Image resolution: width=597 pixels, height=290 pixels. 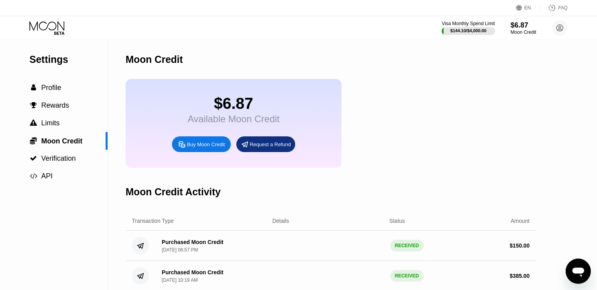 What do you see at coordinates (153, 221) in the screenshot?
I see `div: Transaction Type` at bounding box center [153, 221].